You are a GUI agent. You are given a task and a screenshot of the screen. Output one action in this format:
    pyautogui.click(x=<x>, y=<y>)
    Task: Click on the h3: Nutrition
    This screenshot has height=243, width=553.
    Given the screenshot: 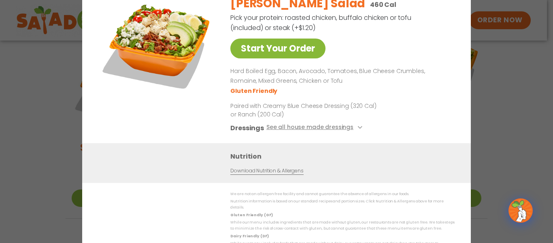 What is the action you would take?
    pyautogui.click(x=345, y=156)
    